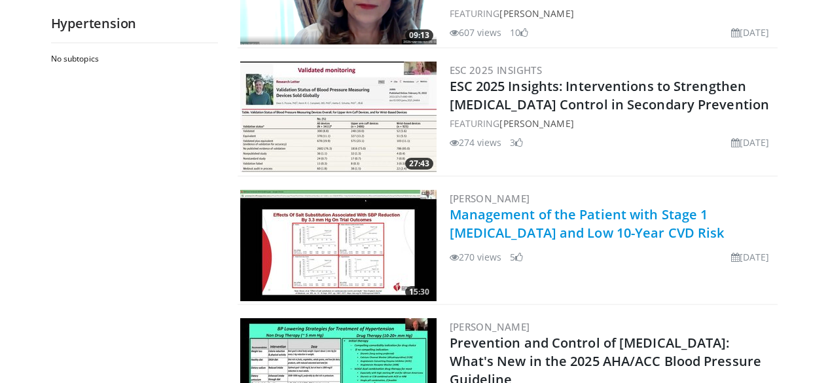 The height and width of the screenshot is (383, 828). I want to click on span: 15:30, so click(419, 292).